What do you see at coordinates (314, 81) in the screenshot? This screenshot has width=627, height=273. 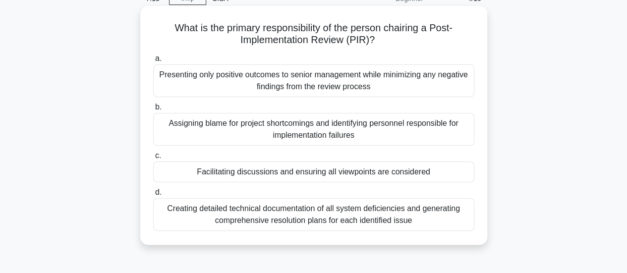 I see `div: Presenting only positive outcomes to senior management while minimizing any negative findings fro...` at bounding box center [314, 81].